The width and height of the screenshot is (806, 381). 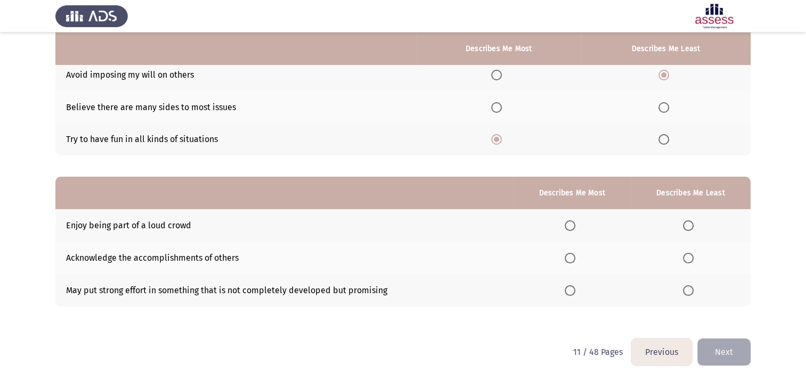 I want to click on td: Try to have fun in all kinds of situations, so click(x=235, y=140).